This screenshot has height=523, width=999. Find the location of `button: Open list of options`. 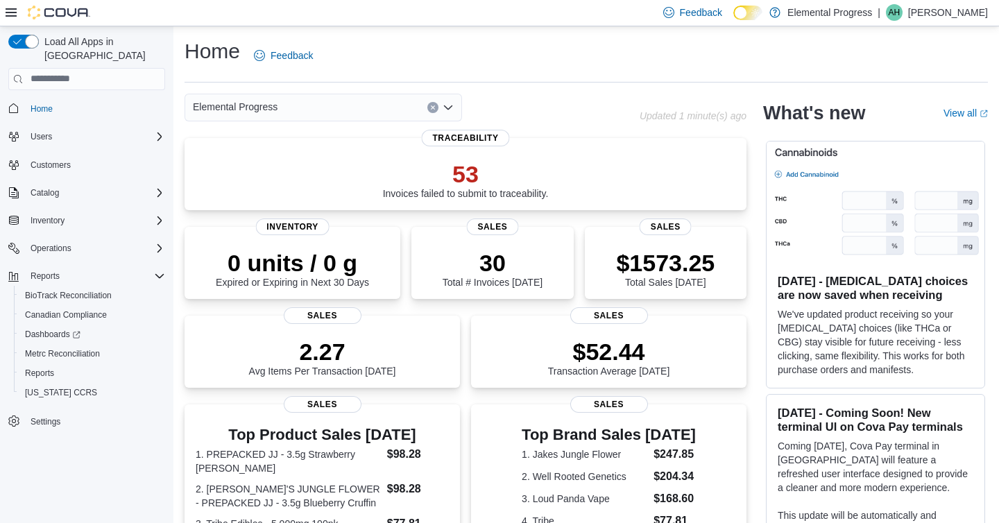

button: Open list of options is located at coordinates (448, 108).